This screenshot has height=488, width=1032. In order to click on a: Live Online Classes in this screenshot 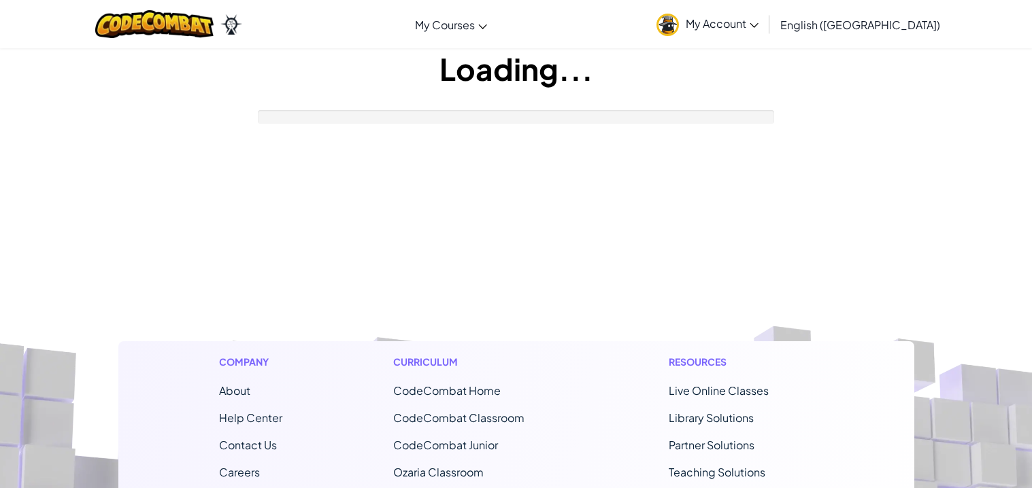, I will do `click(718, 390)`.